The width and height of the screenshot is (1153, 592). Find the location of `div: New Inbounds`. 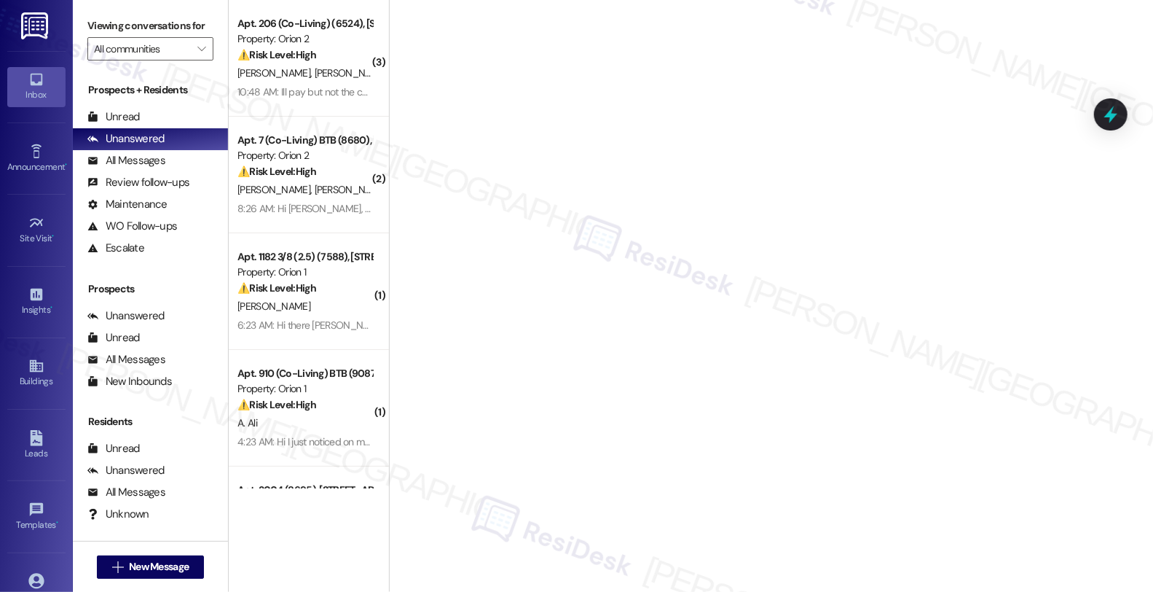

div: New Inbounds is located at coordinates (130, 381).